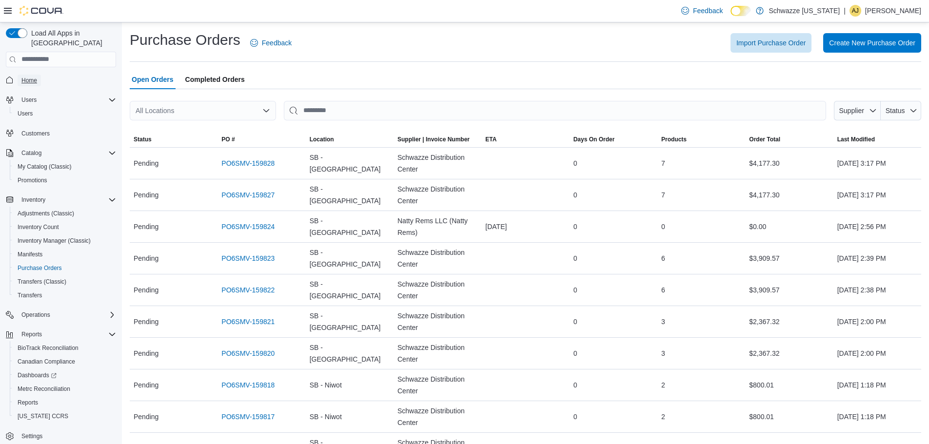 This screenshot has width=929, height=444. I want to click on button: Promotions, so click(65, 180).